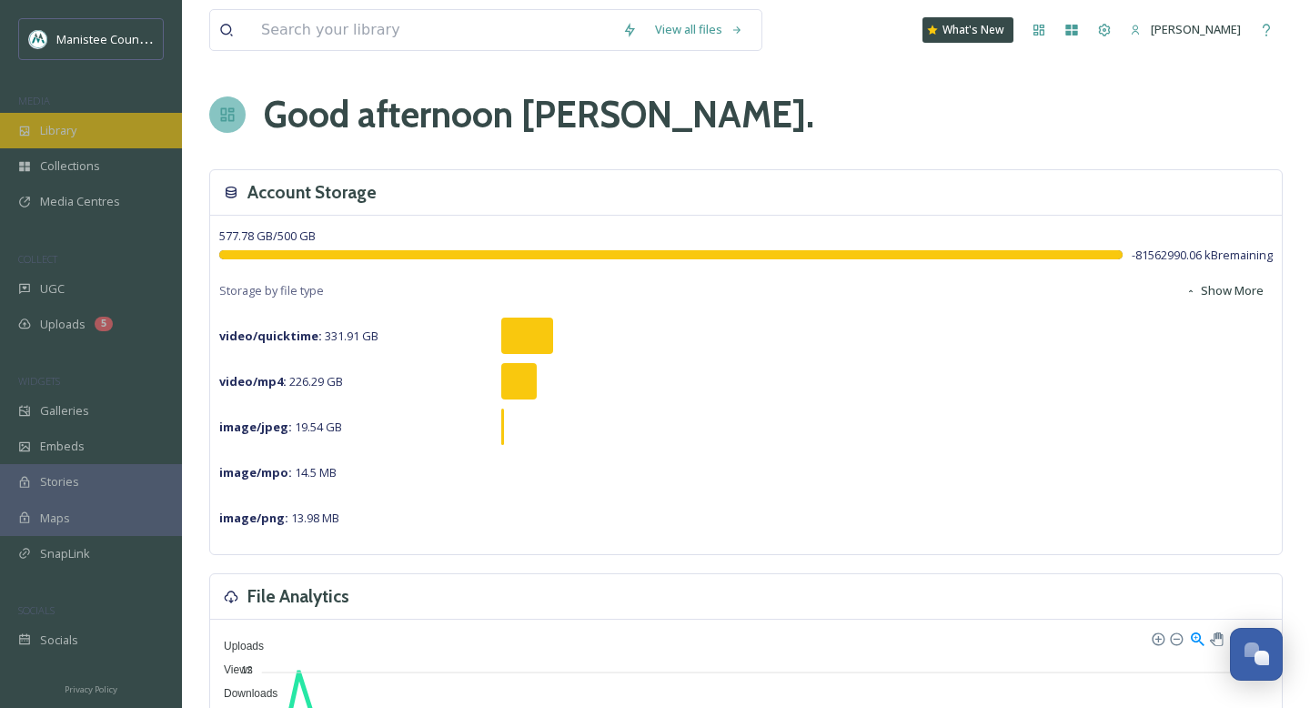 This screenshot has width=1310, height=708. I want to click on a: What's New, so click(968, 30).